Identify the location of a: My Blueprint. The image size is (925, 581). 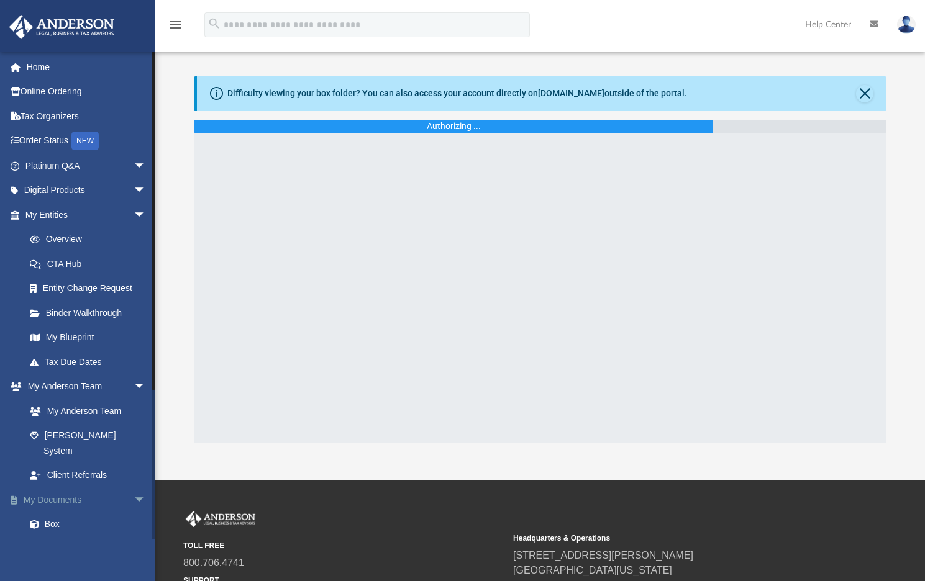
(88, 338).